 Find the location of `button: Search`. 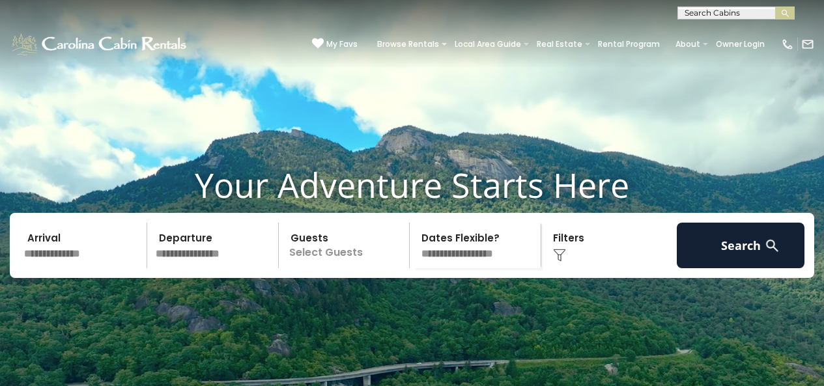

button: Search is located at coordinates (741, 246).